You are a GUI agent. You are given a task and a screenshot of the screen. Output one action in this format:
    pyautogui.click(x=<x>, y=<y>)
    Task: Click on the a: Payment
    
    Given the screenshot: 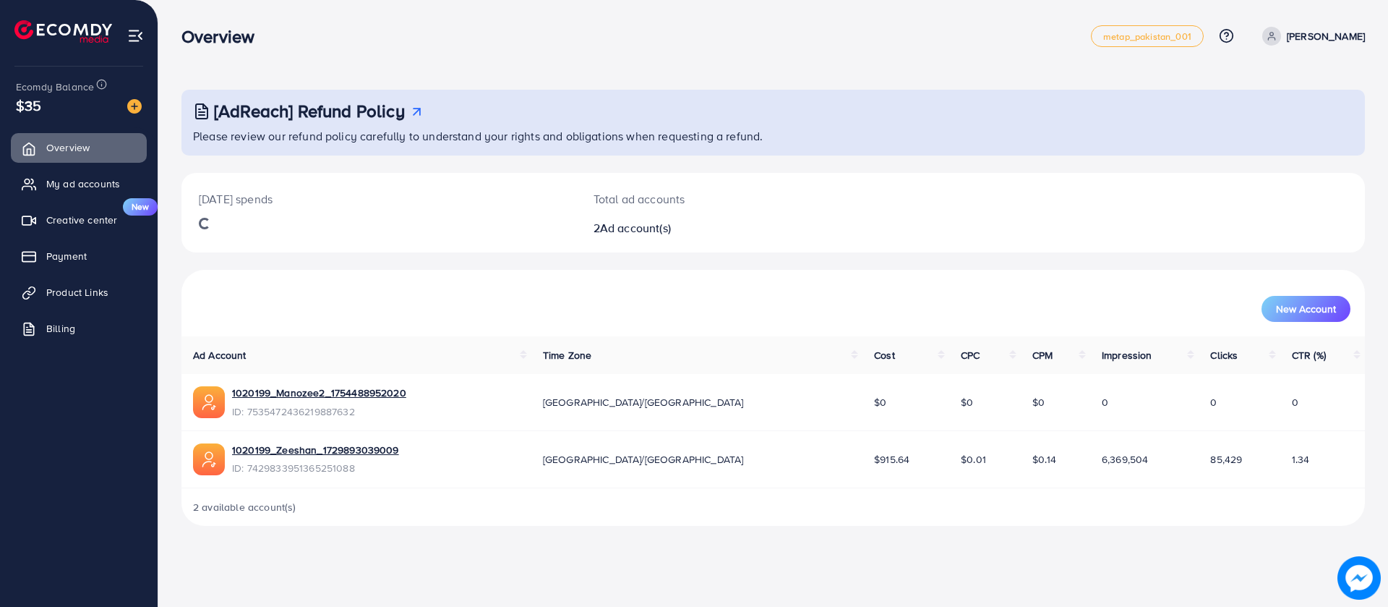 What is the action you would take?
    pyautogui.click(x=79, y=256)
    